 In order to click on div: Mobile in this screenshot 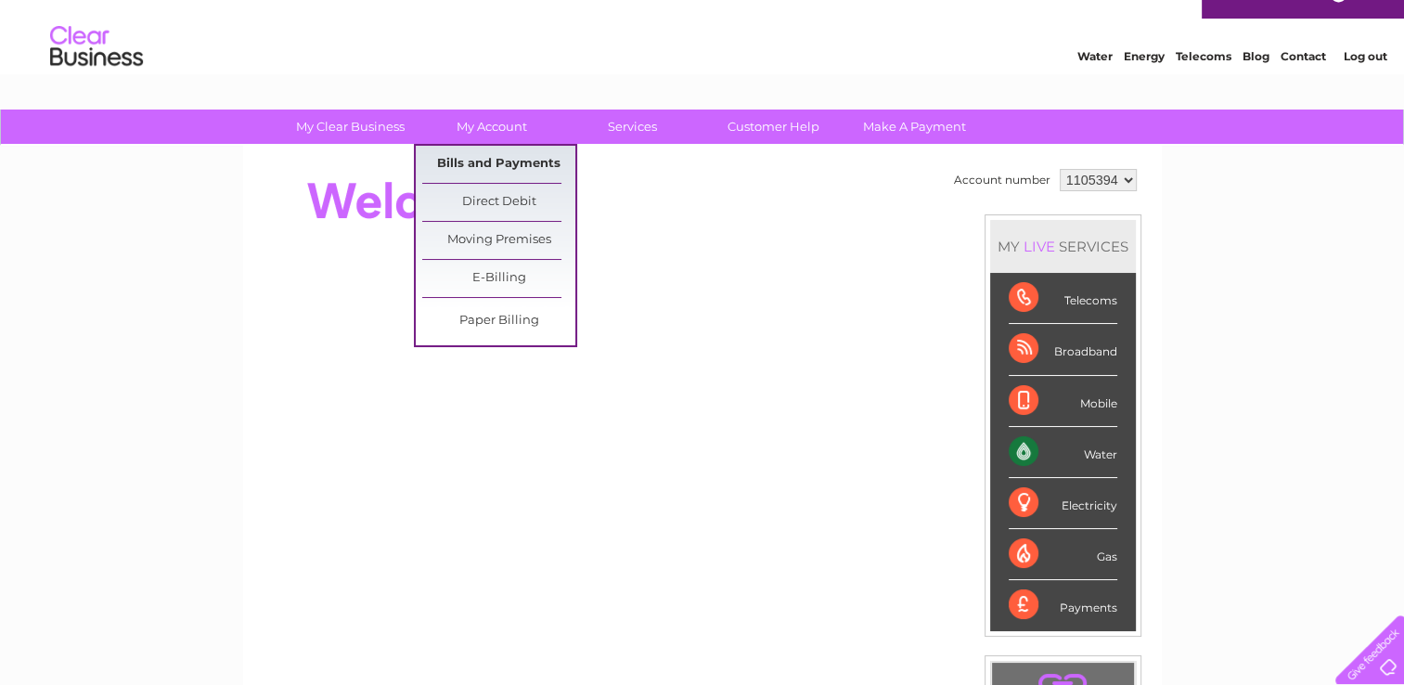, I will do `click(1063, 401)`.